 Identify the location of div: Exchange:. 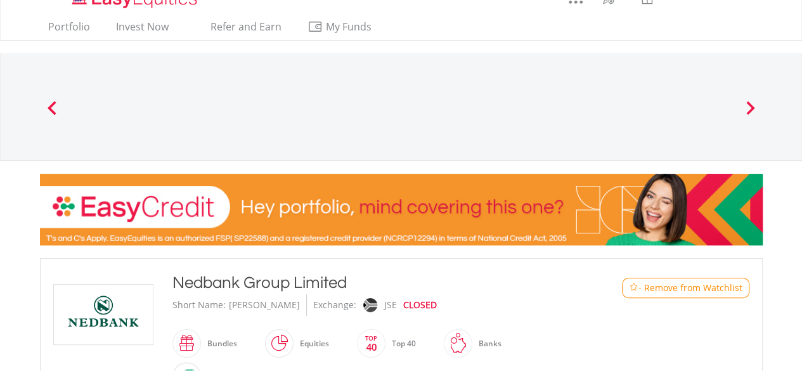
(335, 305).